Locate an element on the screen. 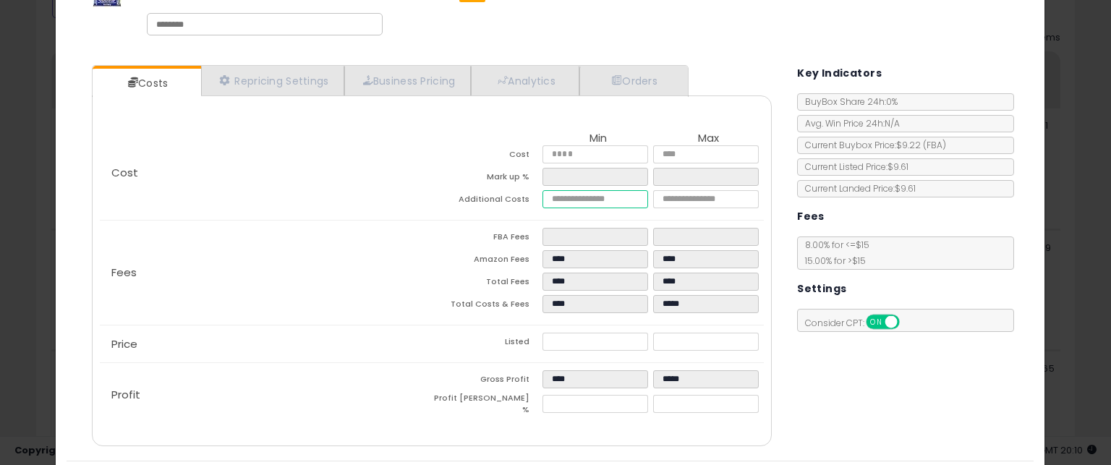  span: OFF is located at coordinates (909, 322).